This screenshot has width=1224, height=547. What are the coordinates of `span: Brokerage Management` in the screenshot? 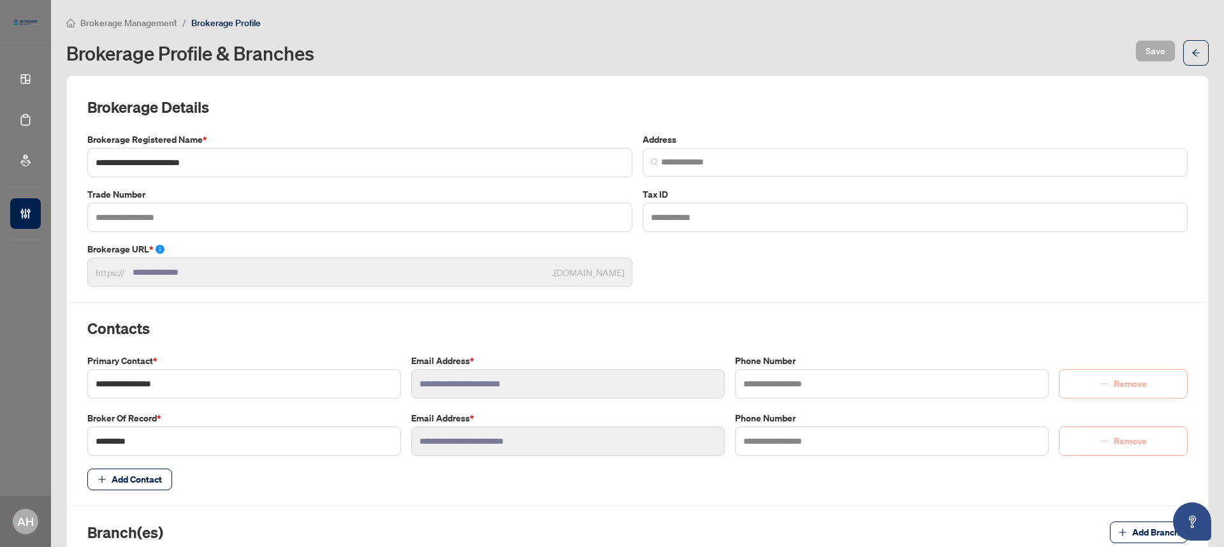 It's located at (129, 23).